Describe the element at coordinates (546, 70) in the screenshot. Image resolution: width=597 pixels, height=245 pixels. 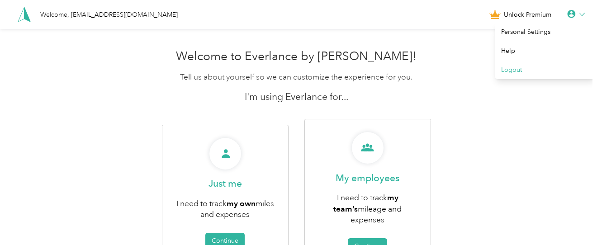
I see `div: Logout` at that location.